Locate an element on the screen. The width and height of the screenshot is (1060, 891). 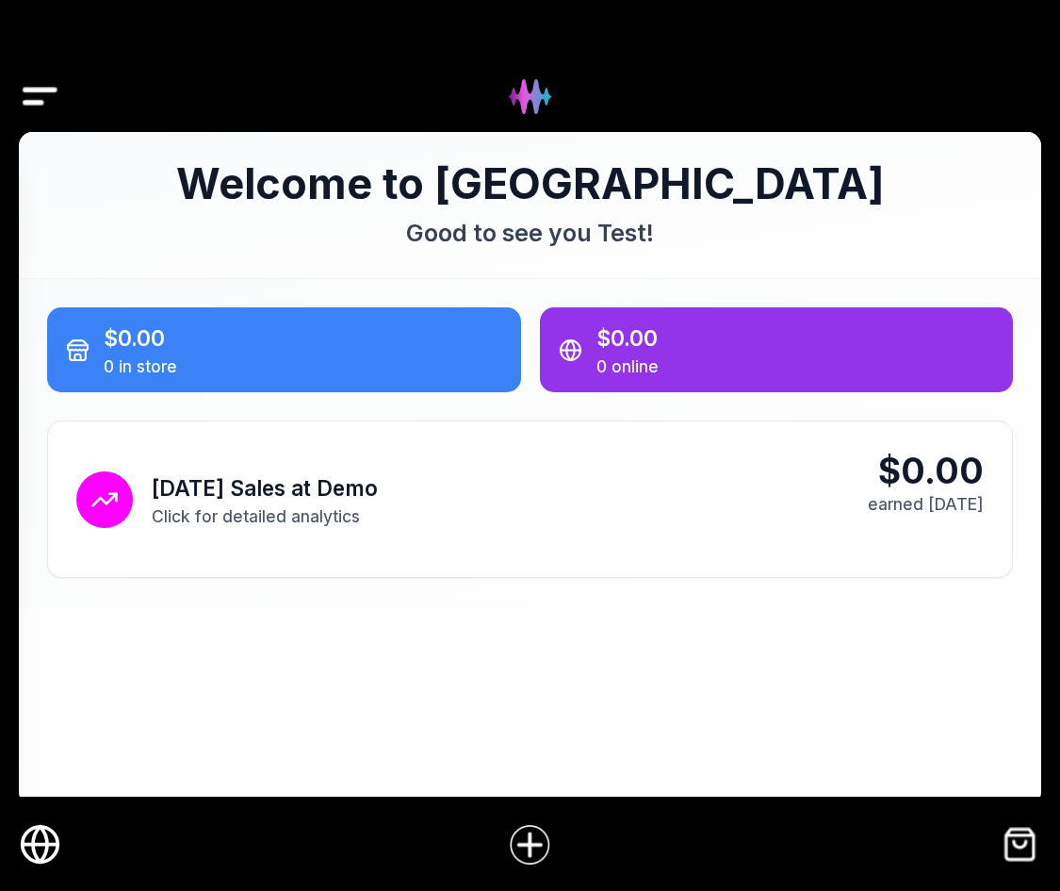
p: Click for detailed analytics is located at coordinates (265, 516).